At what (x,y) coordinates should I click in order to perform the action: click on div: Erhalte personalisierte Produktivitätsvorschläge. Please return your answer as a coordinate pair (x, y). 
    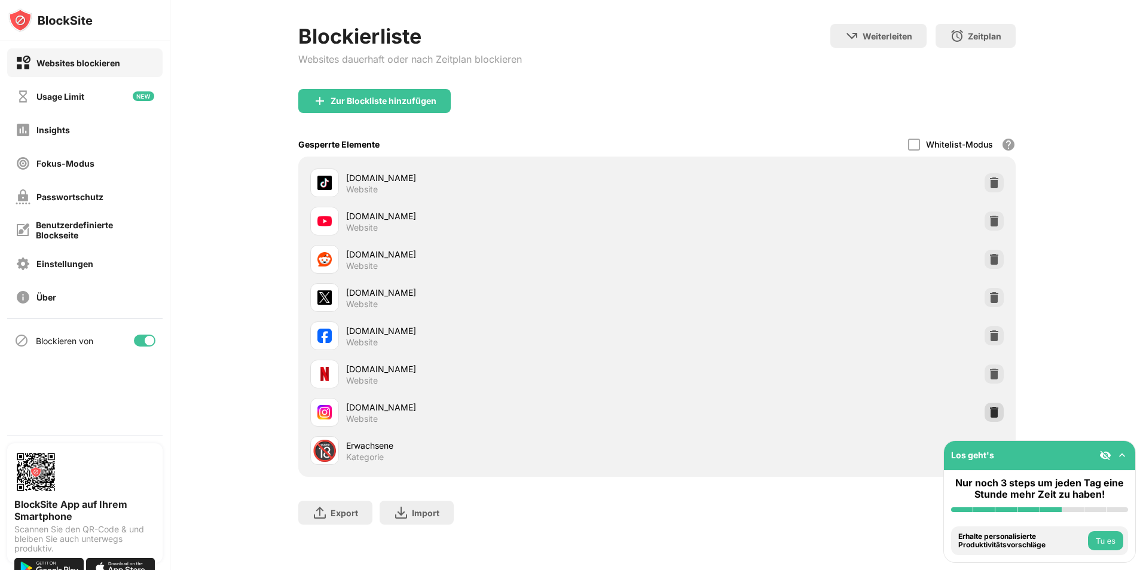
    Looking at the image, I should click on (1022, 541).